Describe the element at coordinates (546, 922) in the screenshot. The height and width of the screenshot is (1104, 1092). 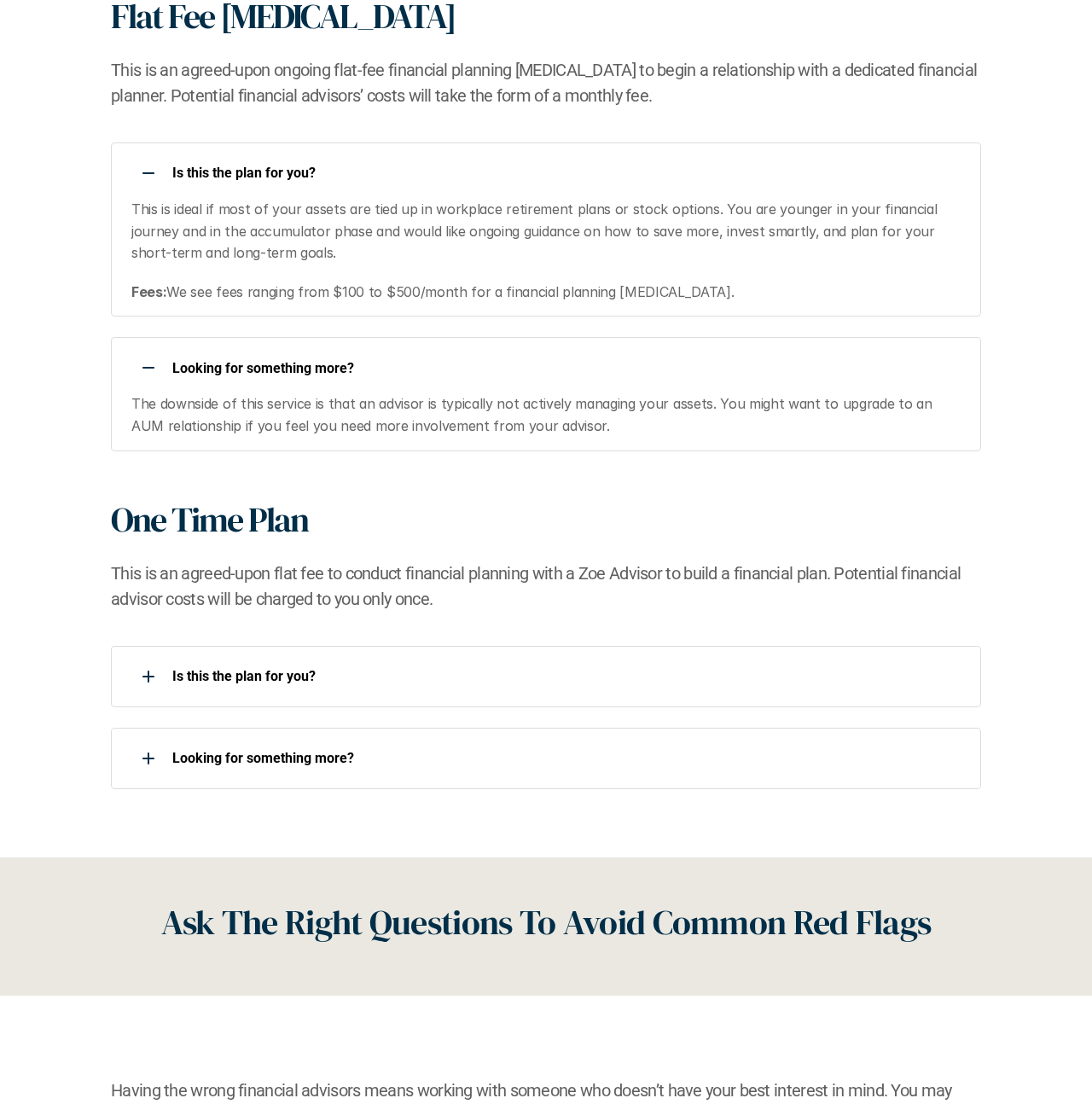
I see `h2: Ask The Right Questions To Avoid Common Red Flags` at that location.